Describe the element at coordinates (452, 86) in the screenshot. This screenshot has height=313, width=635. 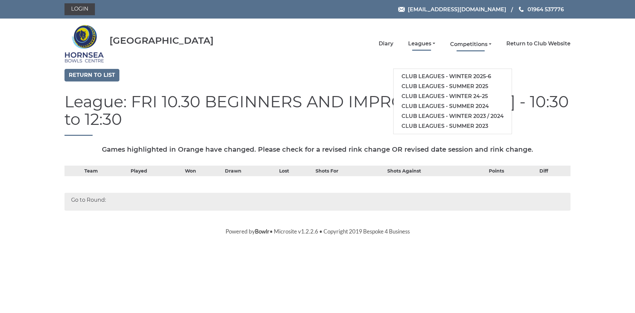
I see `a: Club leagues - Summer 2025` at that location.